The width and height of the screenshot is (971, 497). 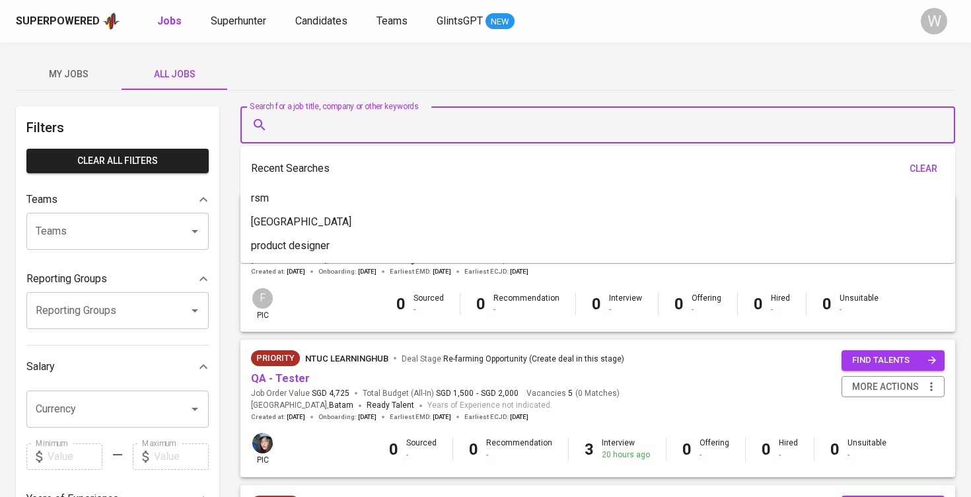 I want to click on div: 20 hours ago, so click(x=626, y=455).